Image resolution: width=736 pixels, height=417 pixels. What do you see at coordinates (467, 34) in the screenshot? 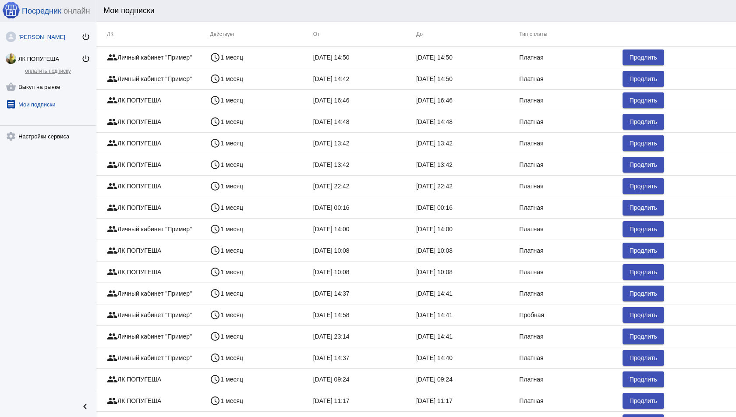
I see `mat-header-cell: До` at bounding box center [467, 34].